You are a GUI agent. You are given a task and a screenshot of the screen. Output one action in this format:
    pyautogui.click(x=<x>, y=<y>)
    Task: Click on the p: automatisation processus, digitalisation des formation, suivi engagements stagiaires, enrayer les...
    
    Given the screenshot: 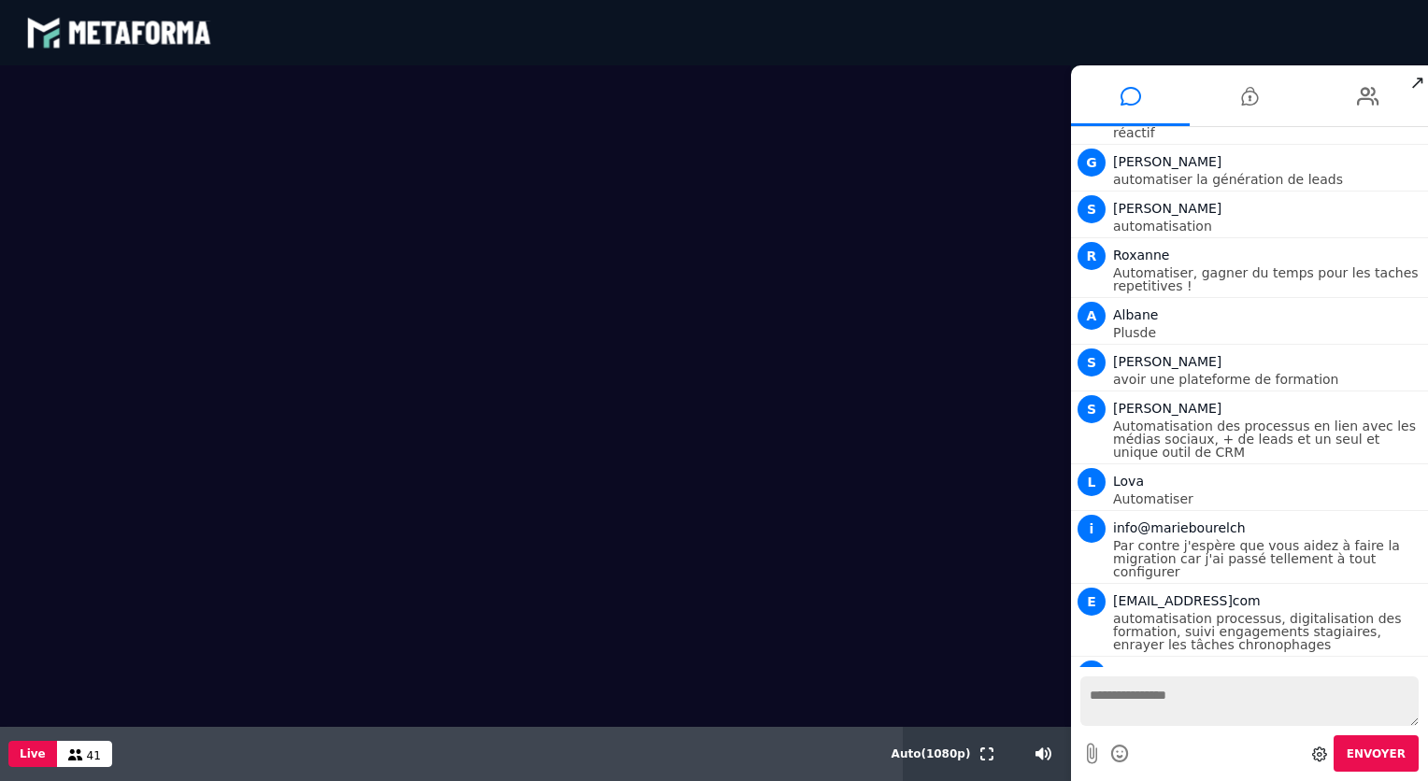 What is the action you would take?
    pyautogui.click(x=1268, y=632)
    